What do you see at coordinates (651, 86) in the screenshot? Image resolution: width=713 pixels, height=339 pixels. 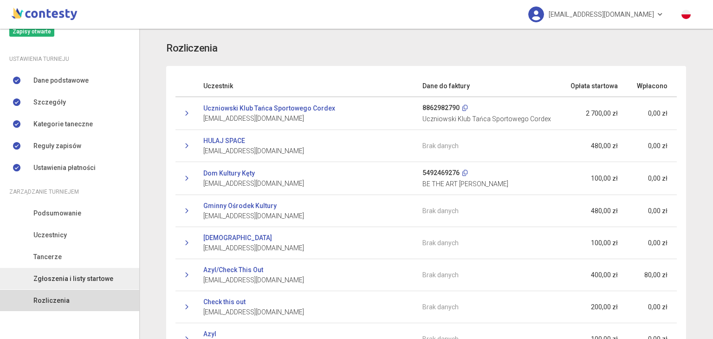 I see `th: Wpłacono` at bounding box center [651, 86].